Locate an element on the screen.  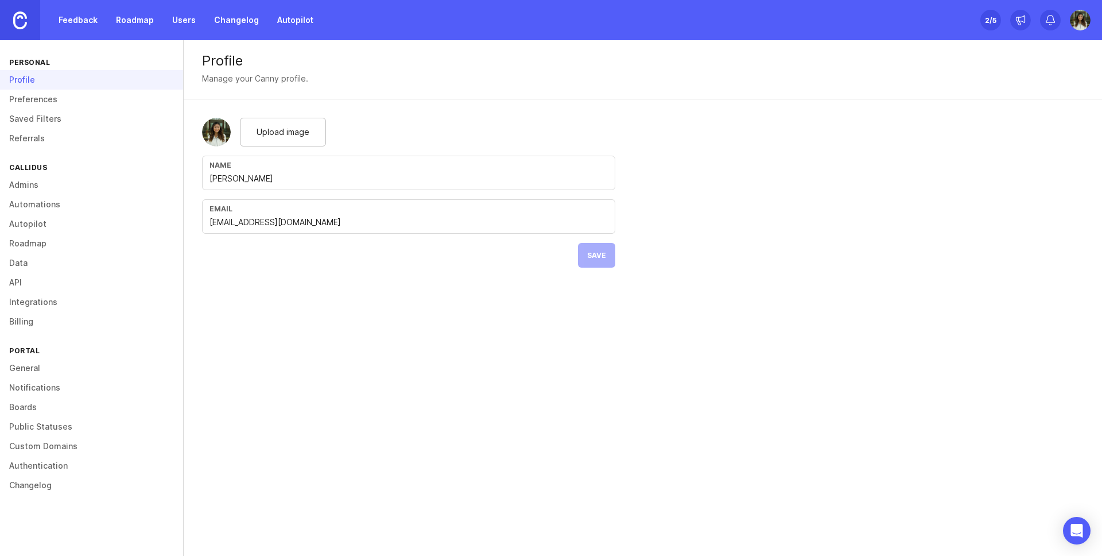
span: Upload image is located at coordinates (283, 132).